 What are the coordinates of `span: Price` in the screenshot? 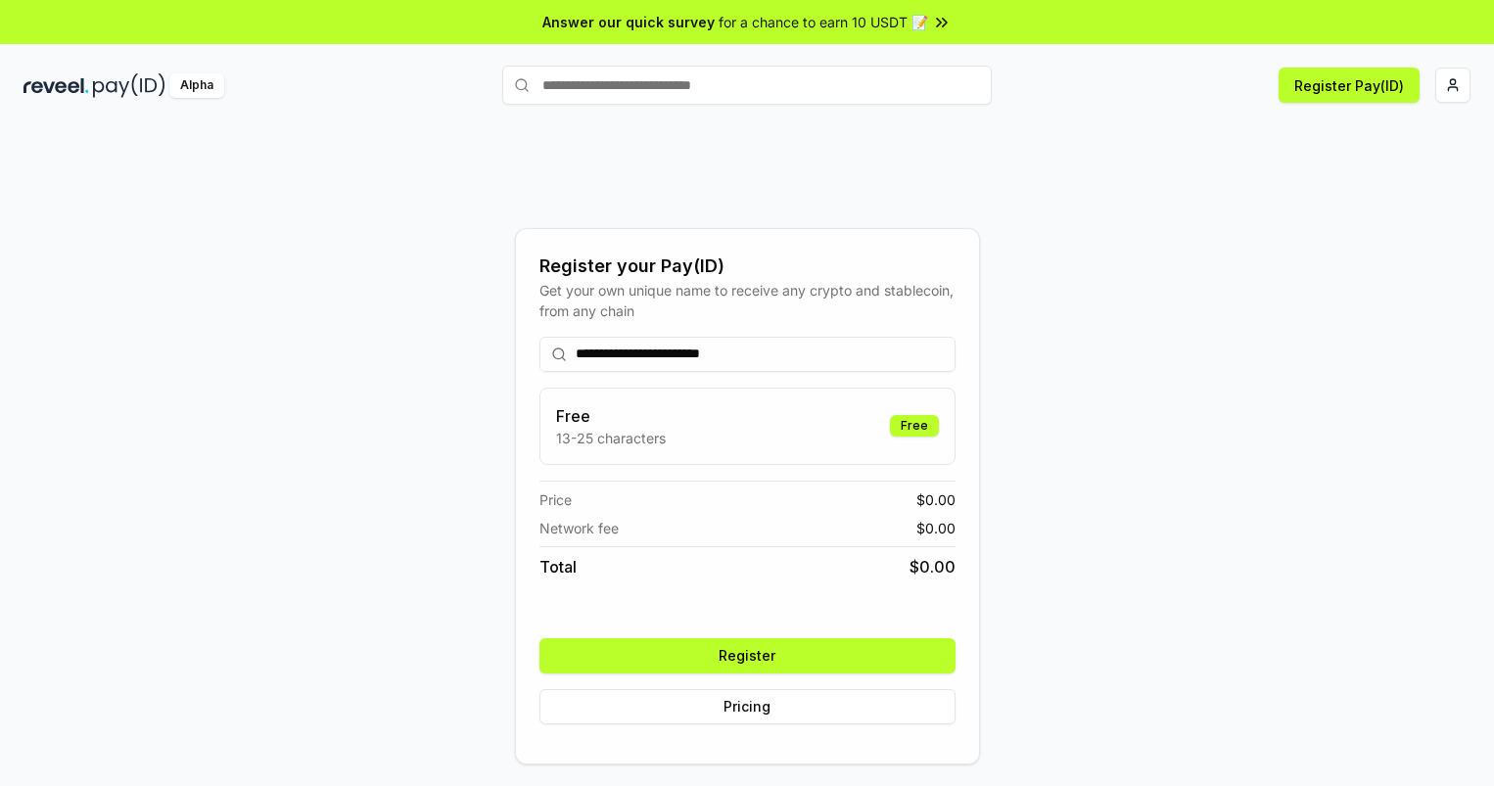 It's located at (555, 499).